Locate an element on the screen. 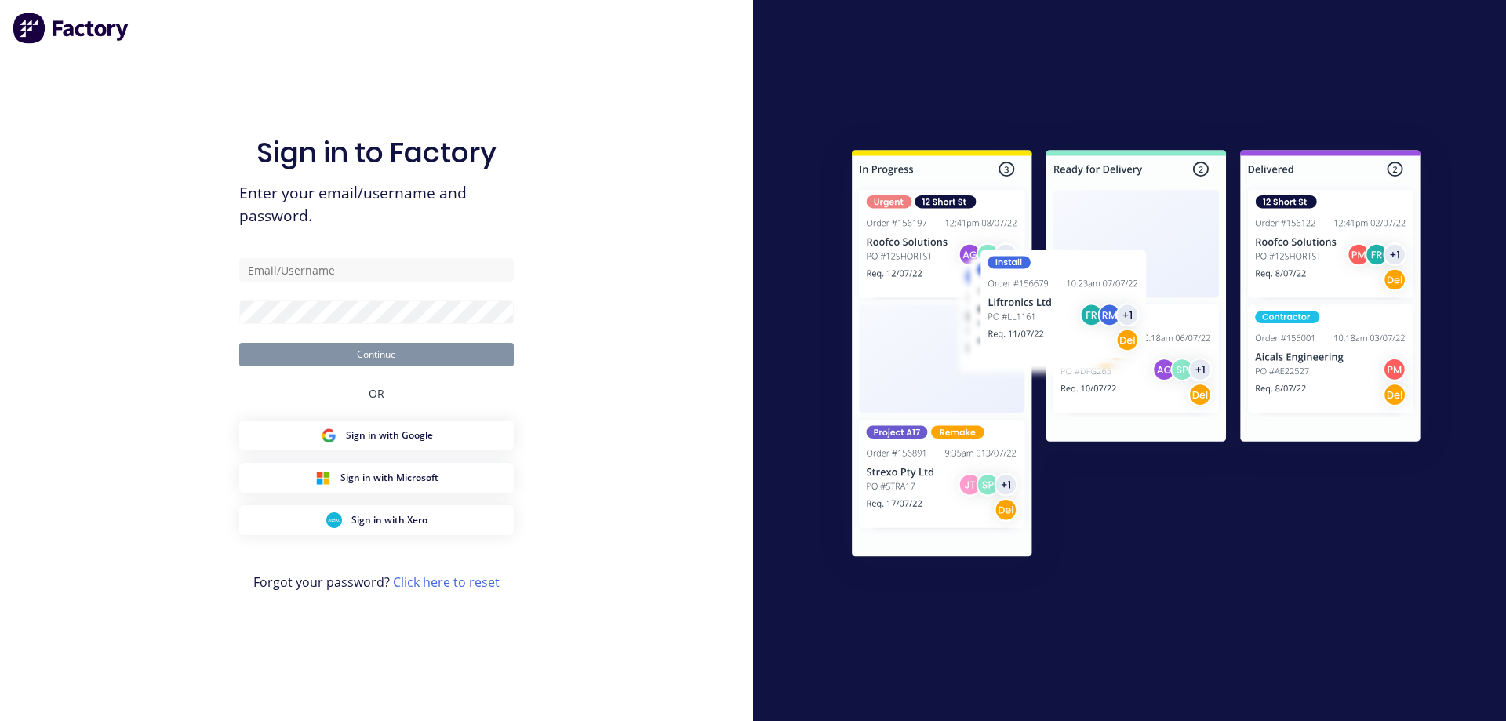 This screenshot has width=1506, height=721. button: Xero Sign inSign in with Xero is located at coordinates (377, 520).